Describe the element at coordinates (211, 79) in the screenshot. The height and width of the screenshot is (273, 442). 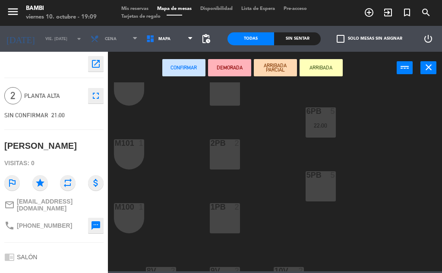
I see `div: 3PB` at that location.